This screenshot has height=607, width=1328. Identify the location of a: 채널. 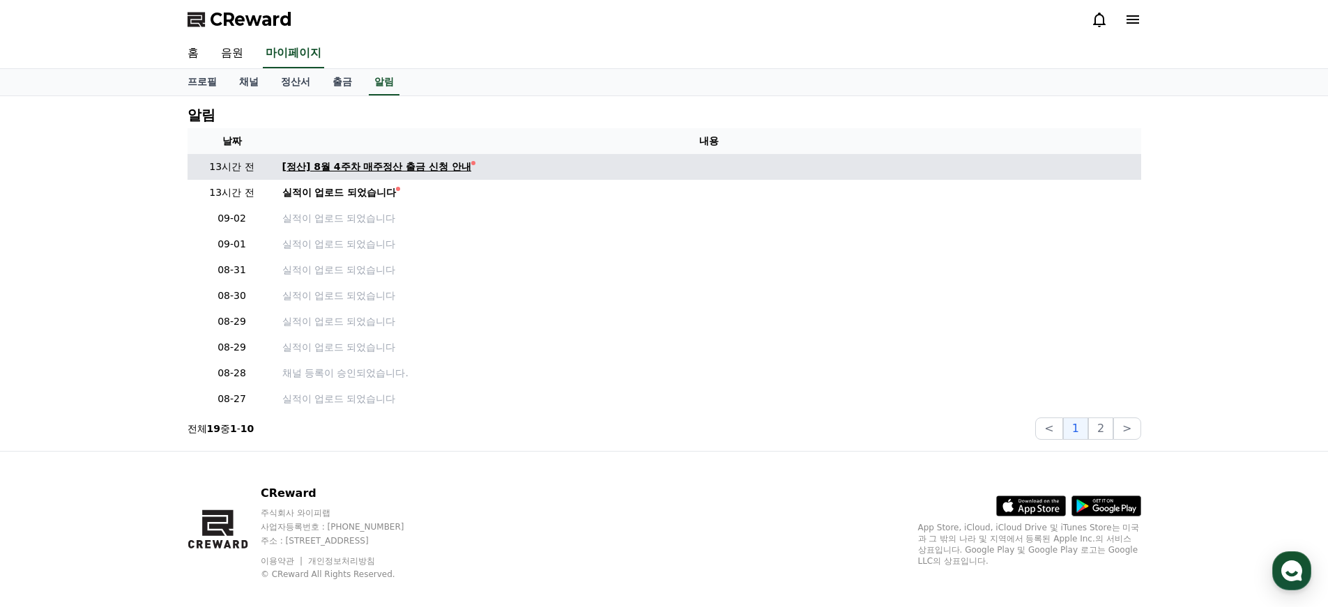
(249, 82).